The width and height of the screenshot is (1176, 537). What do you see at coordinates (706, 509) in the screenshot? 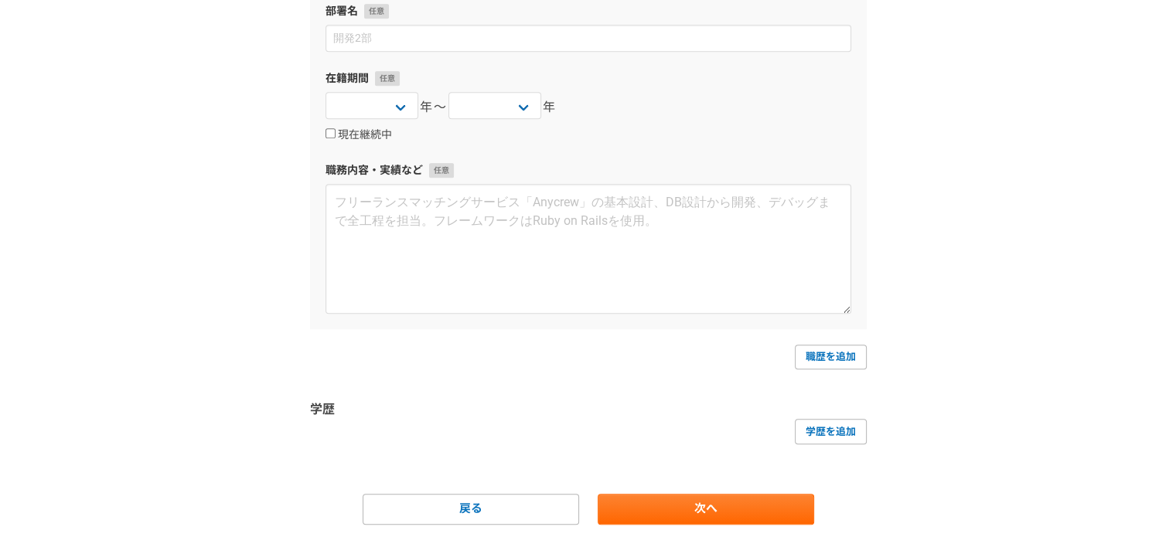
I see `a: 次へ` at bounding box center [706, 509].